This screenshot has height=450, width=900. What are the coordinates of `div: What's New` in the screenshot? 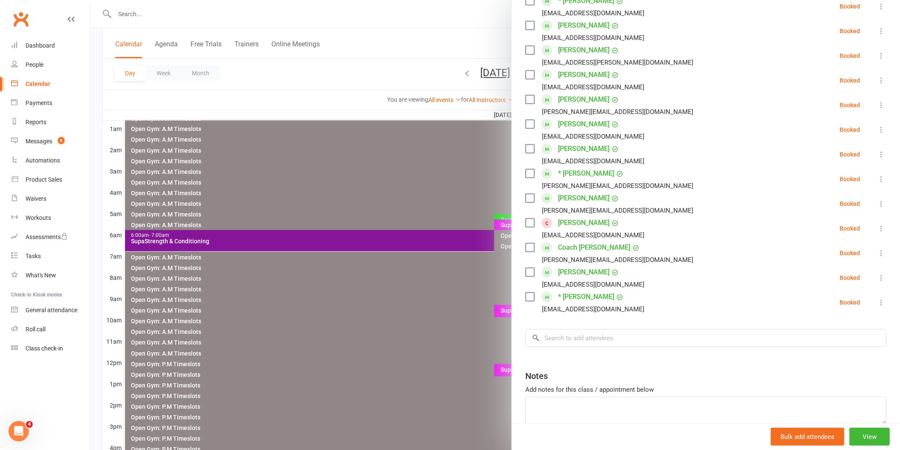 It's located at (41, 275).